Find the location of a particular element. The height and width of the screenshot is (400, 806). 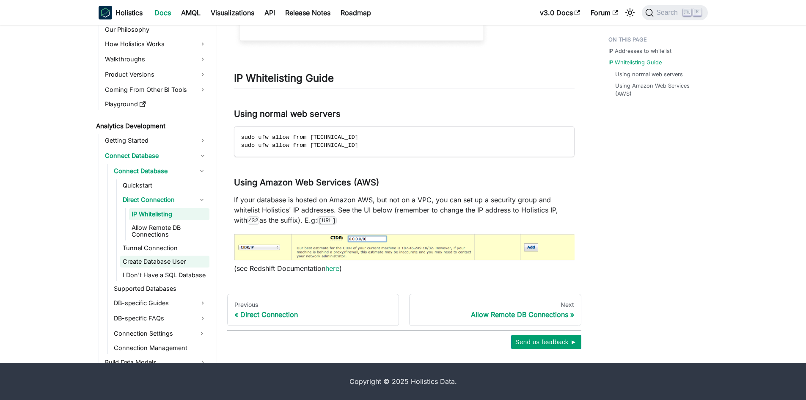

a: Forum is located at coordinates (604, 13).